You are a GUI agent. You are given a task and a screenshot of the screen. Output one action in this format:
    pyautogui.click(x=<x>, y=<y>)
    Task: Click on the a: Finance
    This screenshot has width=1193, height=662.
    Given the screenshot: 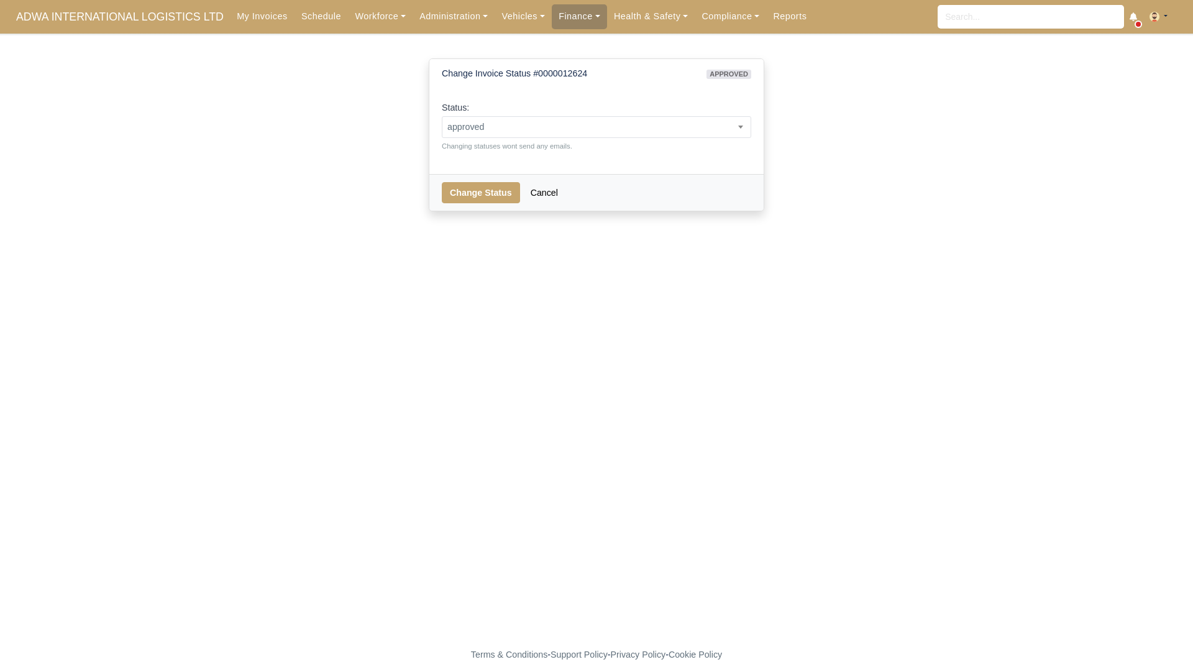 What is the action you would take?
    pyautogui.click(x=579, y=16)
    